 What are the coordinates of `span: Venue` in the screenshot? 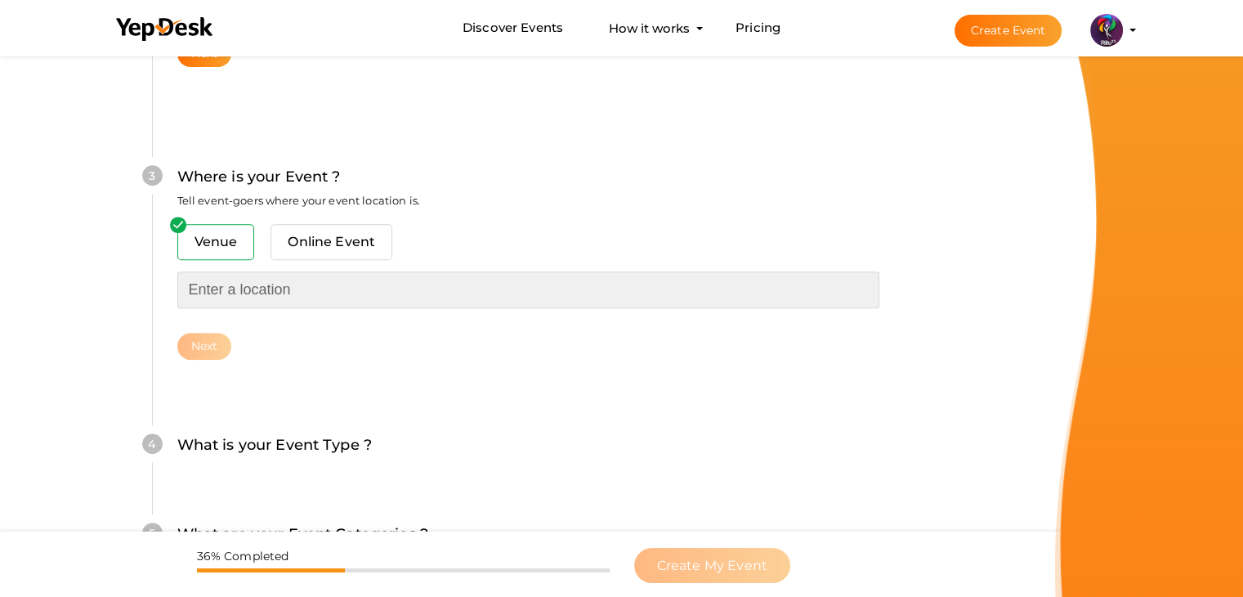 It's located at (216, 242).